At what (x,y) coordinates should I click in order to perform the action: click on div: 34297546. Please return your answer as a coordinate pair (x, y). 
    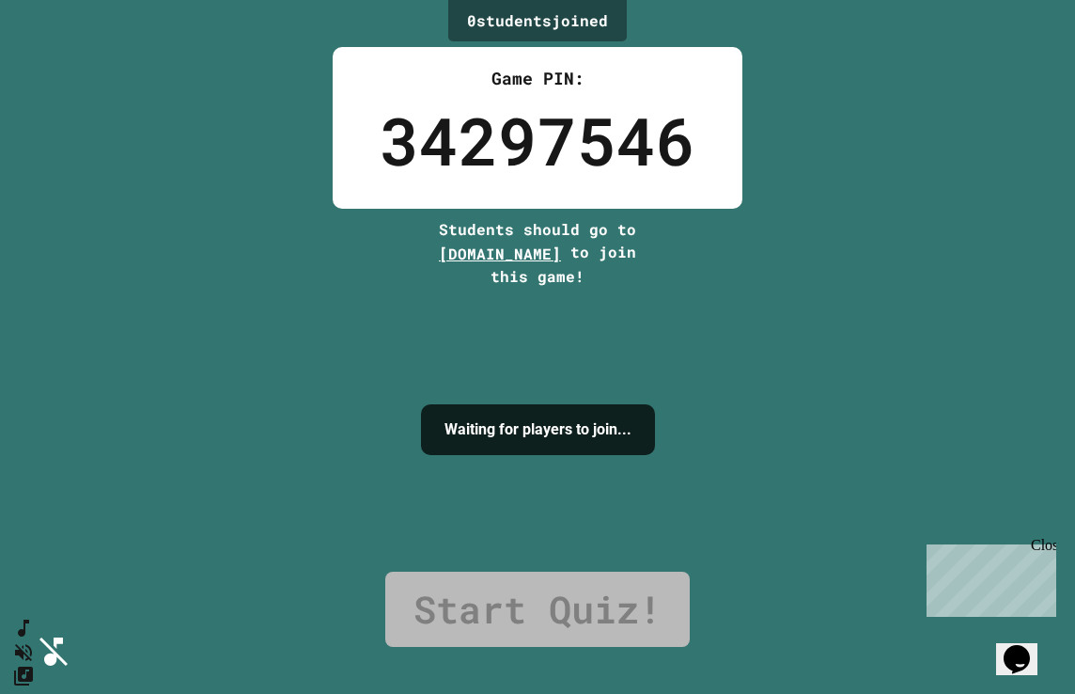
    Looking at the image, I should click on (538, 140).